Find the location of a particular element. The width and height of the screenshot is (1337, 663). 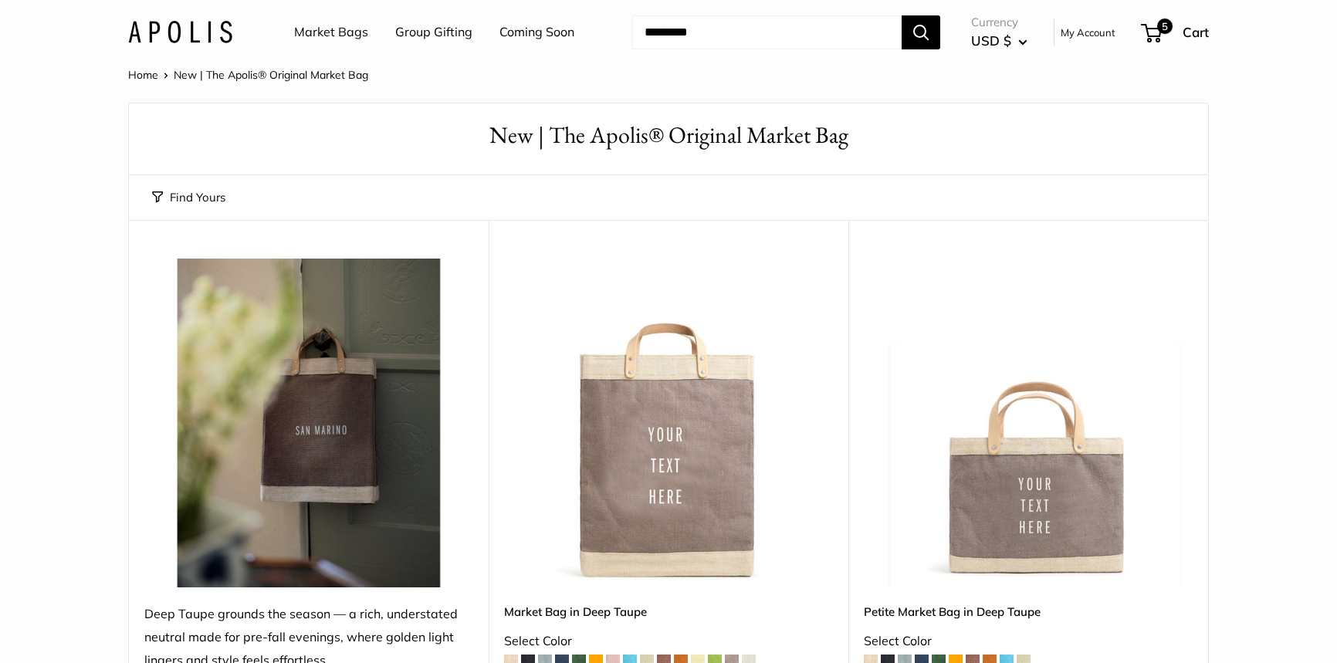

a: Petite Market Bag in Deep Taupe is located at coordinates (1028, 611).